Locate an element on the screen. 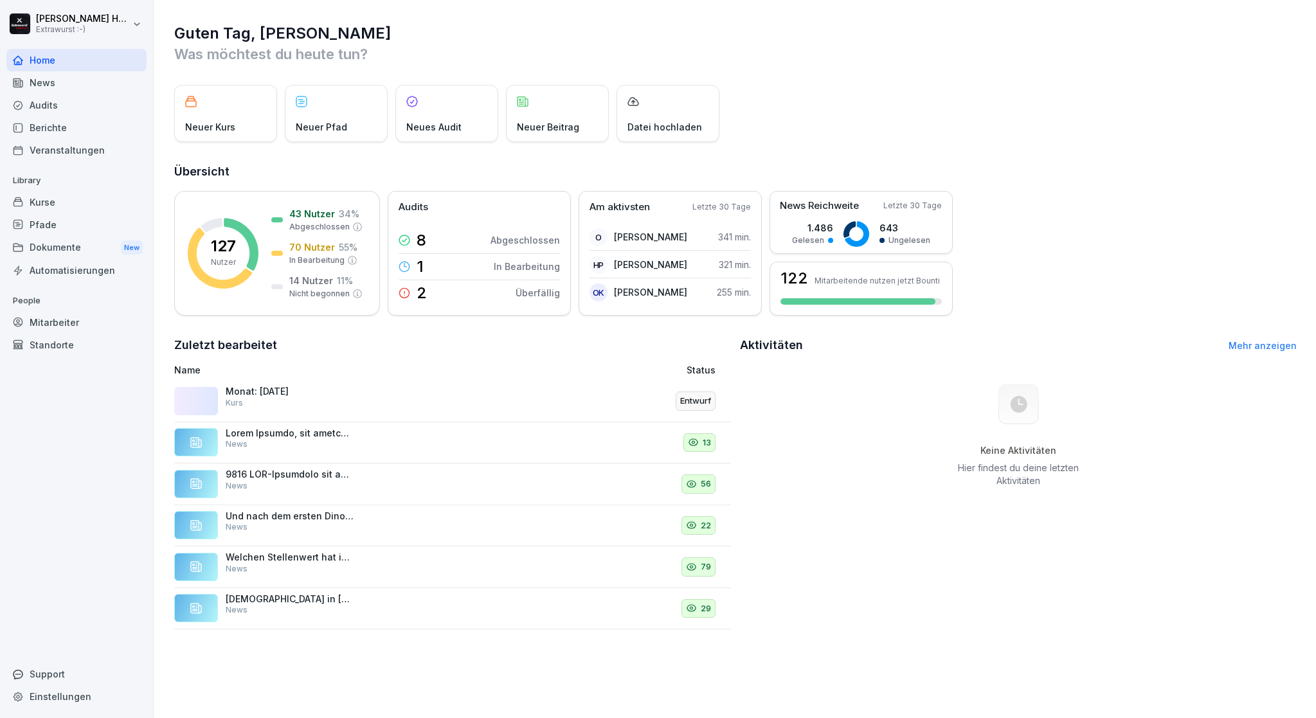 The height and width of the screenshot is (718, 1316). h2: Aktivitäten is located at coordinates (771, 345).